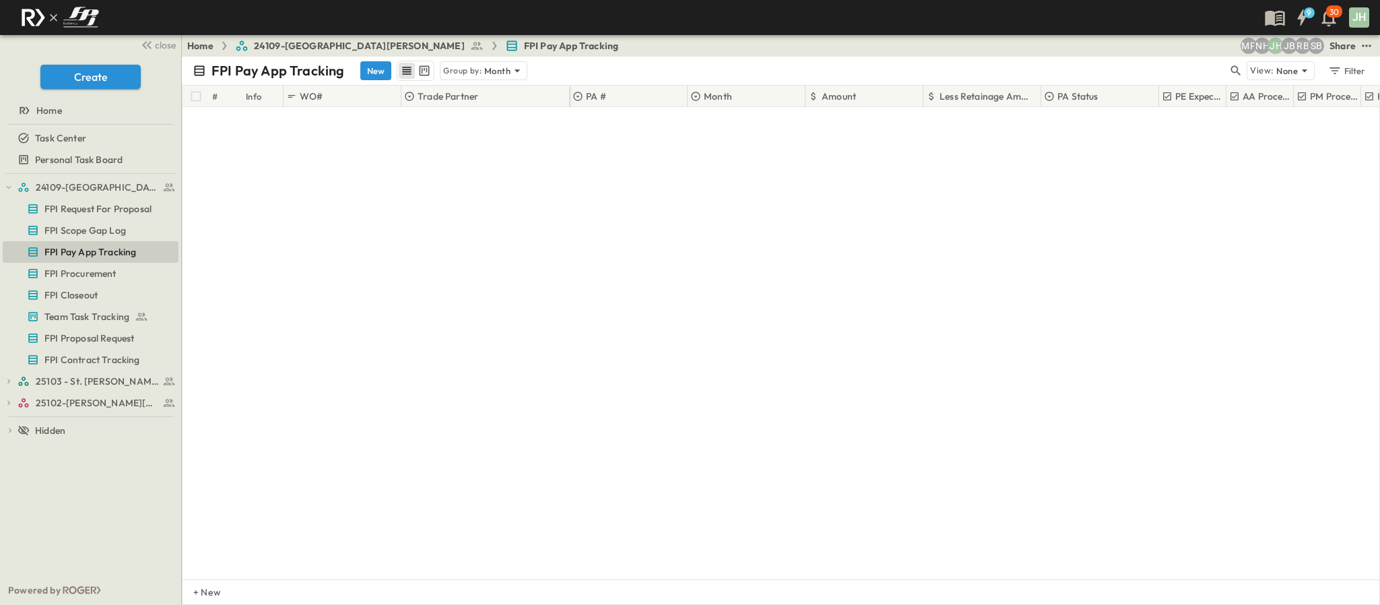 The height and width of the screenshot is (605, 1380). I want to click on span: FPI Request For Proposal, so click(98, 209).